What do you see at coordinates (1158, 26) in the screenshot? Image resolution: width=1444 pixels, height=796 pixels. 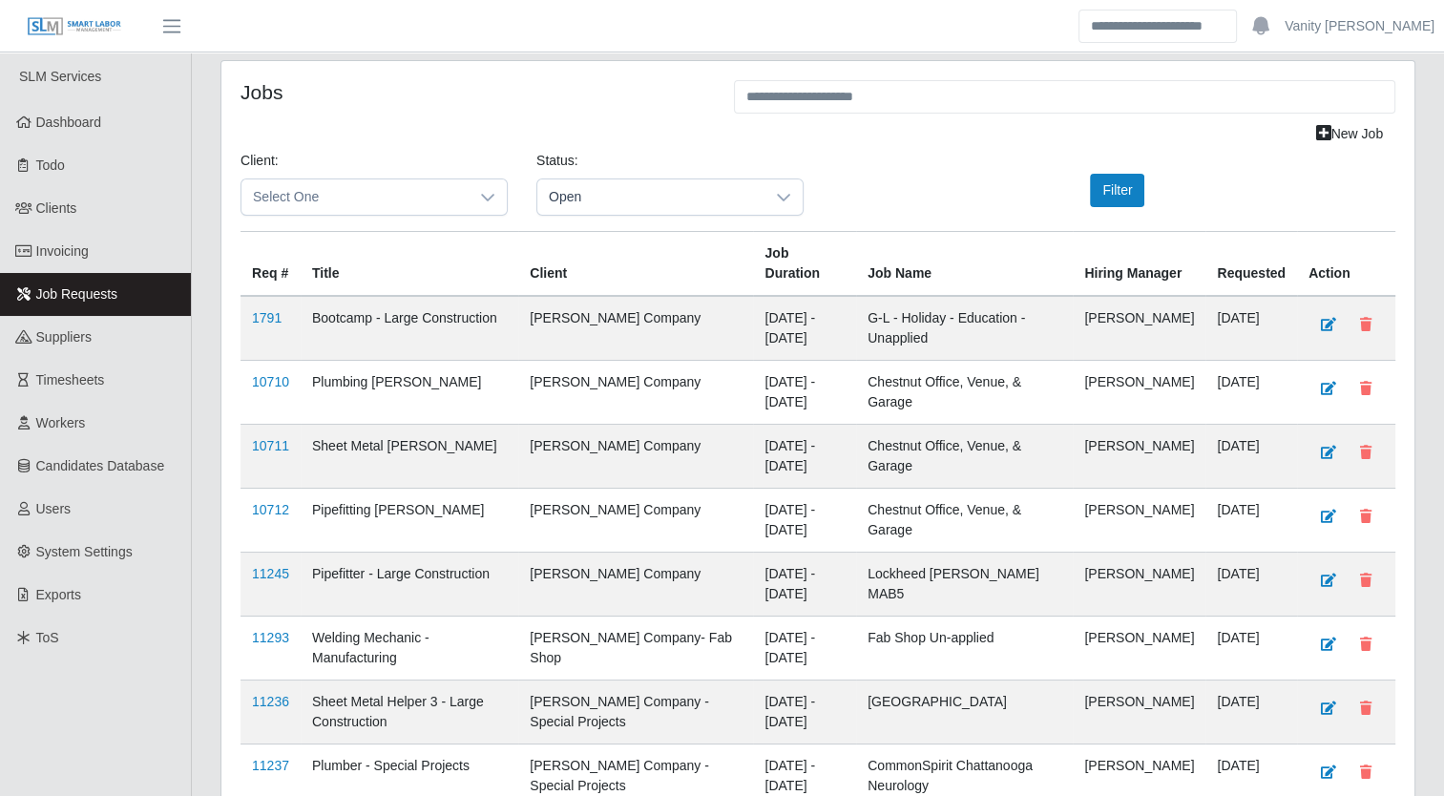 I see `input: Search` at bounding box center [1158, 26].